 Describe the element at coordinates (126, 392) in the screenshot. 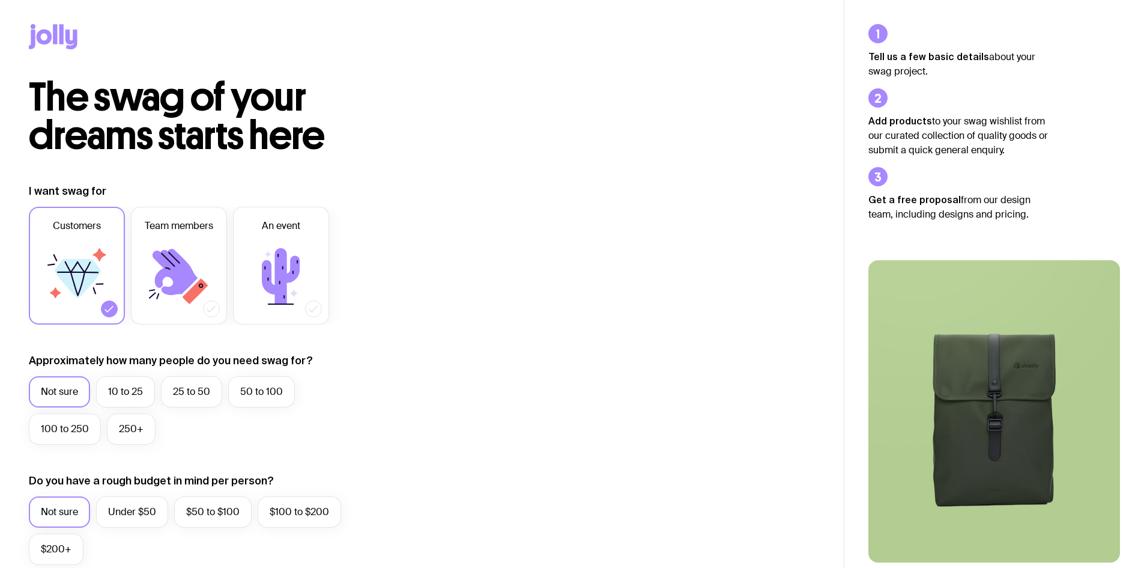

I see `label: 10 to 25` at that location.